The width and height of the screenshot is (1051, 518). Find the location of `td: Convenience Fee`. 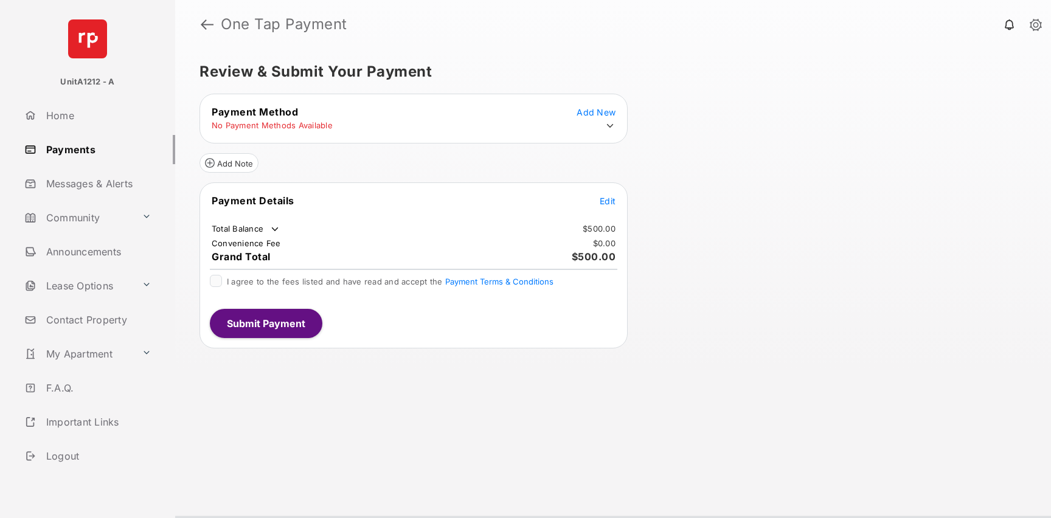

td: Convenience Fee is located at coordinates (246, 243).